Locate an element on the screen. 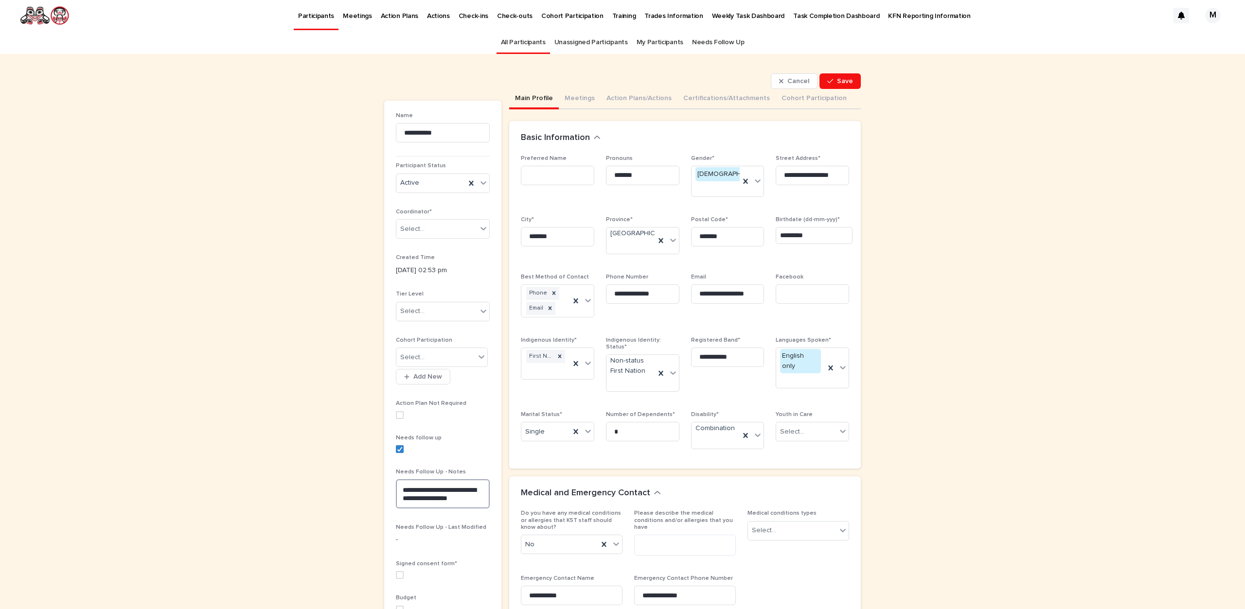 The height and width of the screenshot is (609, 1245). span: Registered Band* is located at coordinates (715, 340).